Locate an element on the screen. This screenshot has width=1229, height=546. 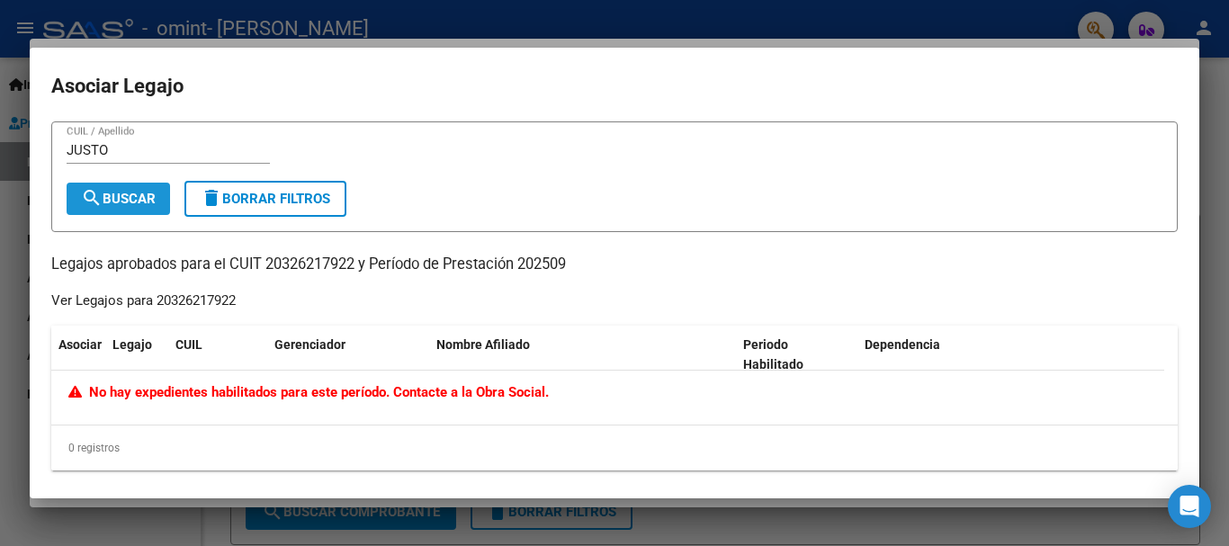
mat-icon: delete is located at coordinates (211, 198).